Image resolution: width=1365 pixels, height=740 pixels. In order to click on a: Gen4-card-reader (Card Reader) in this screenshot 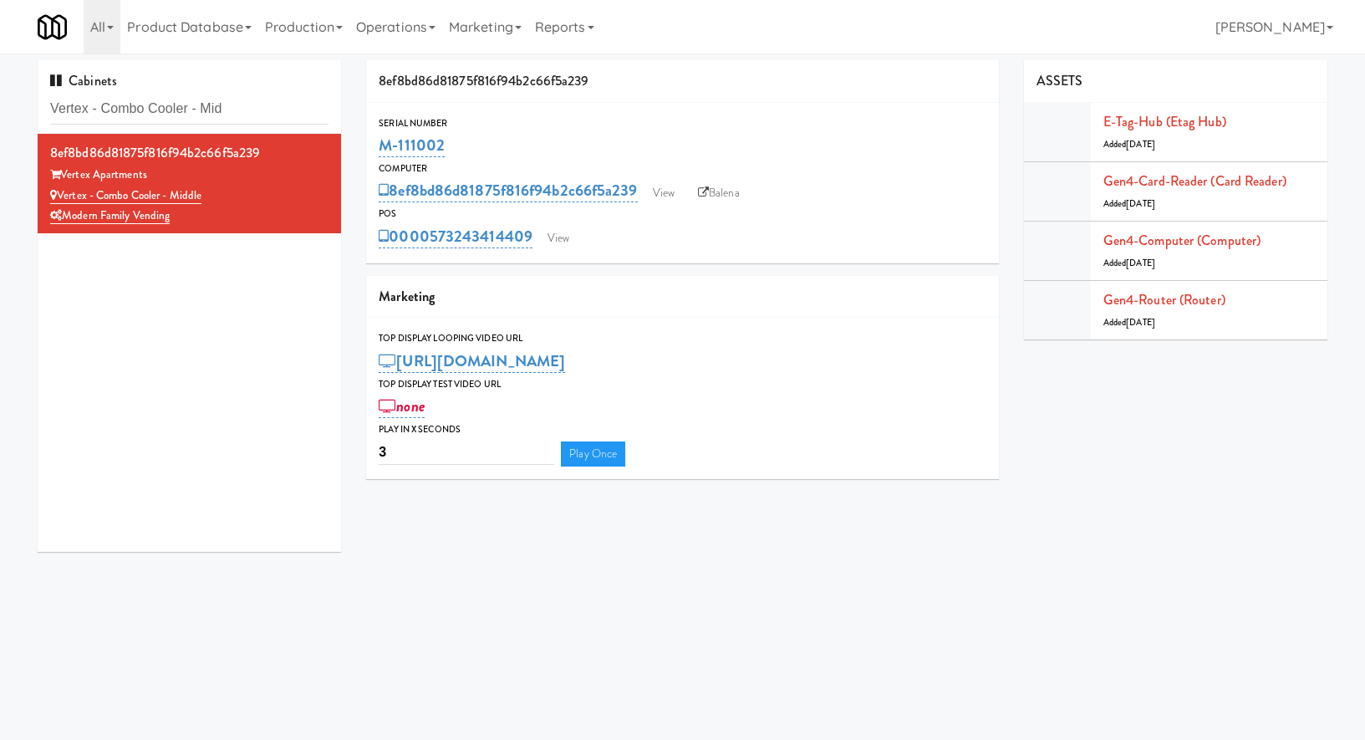, I will do `click(1195, 181)`.